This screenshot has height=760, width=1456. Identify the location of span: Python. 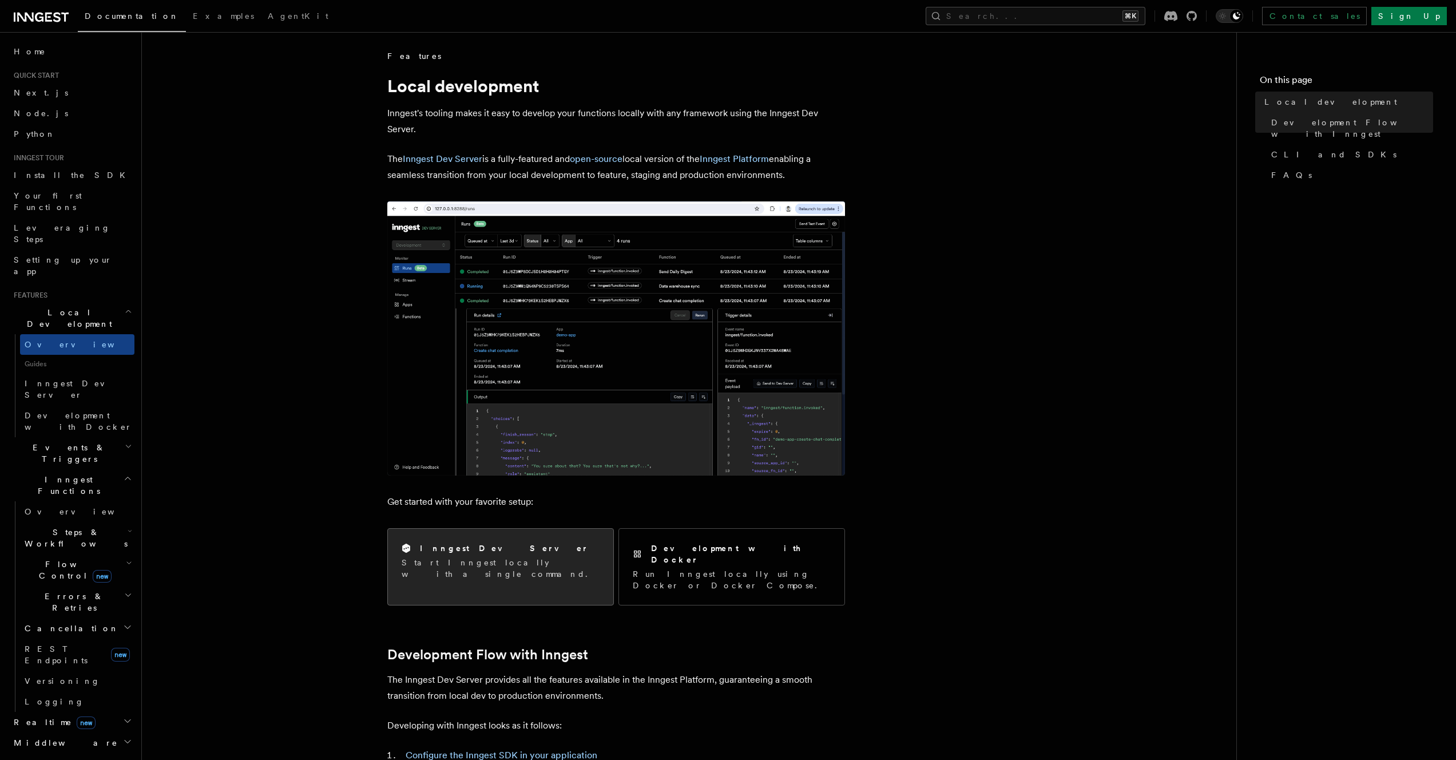
(34, 134).